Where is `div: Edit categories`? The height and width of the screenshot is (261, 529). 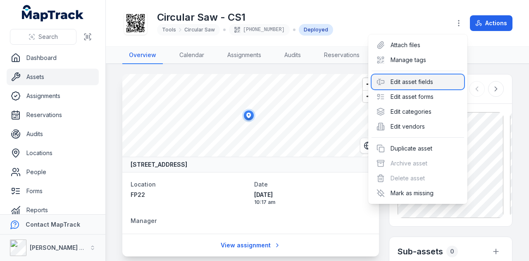 div: Edit categories is located at coordinates (418, 112).